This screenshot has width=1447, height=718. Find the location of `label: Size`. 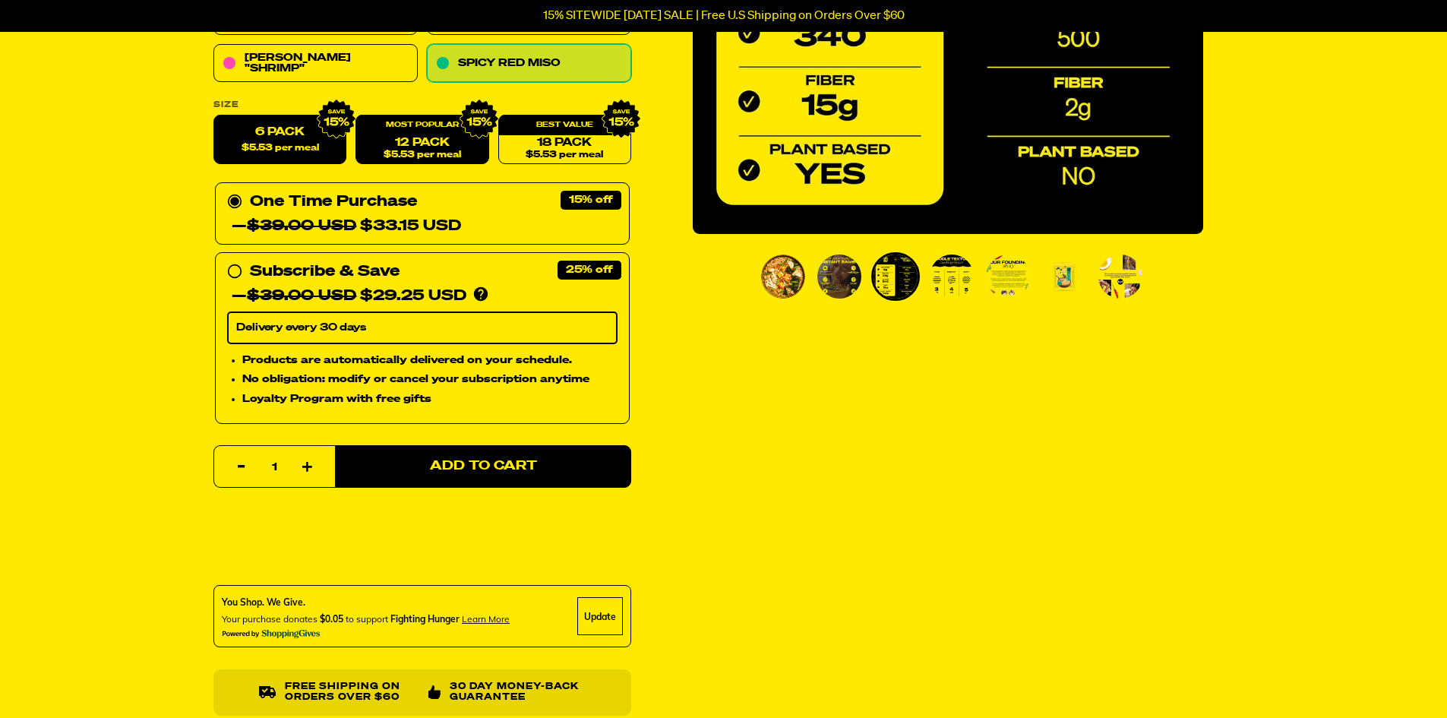

label: Size is located at coordinates (422, 105).